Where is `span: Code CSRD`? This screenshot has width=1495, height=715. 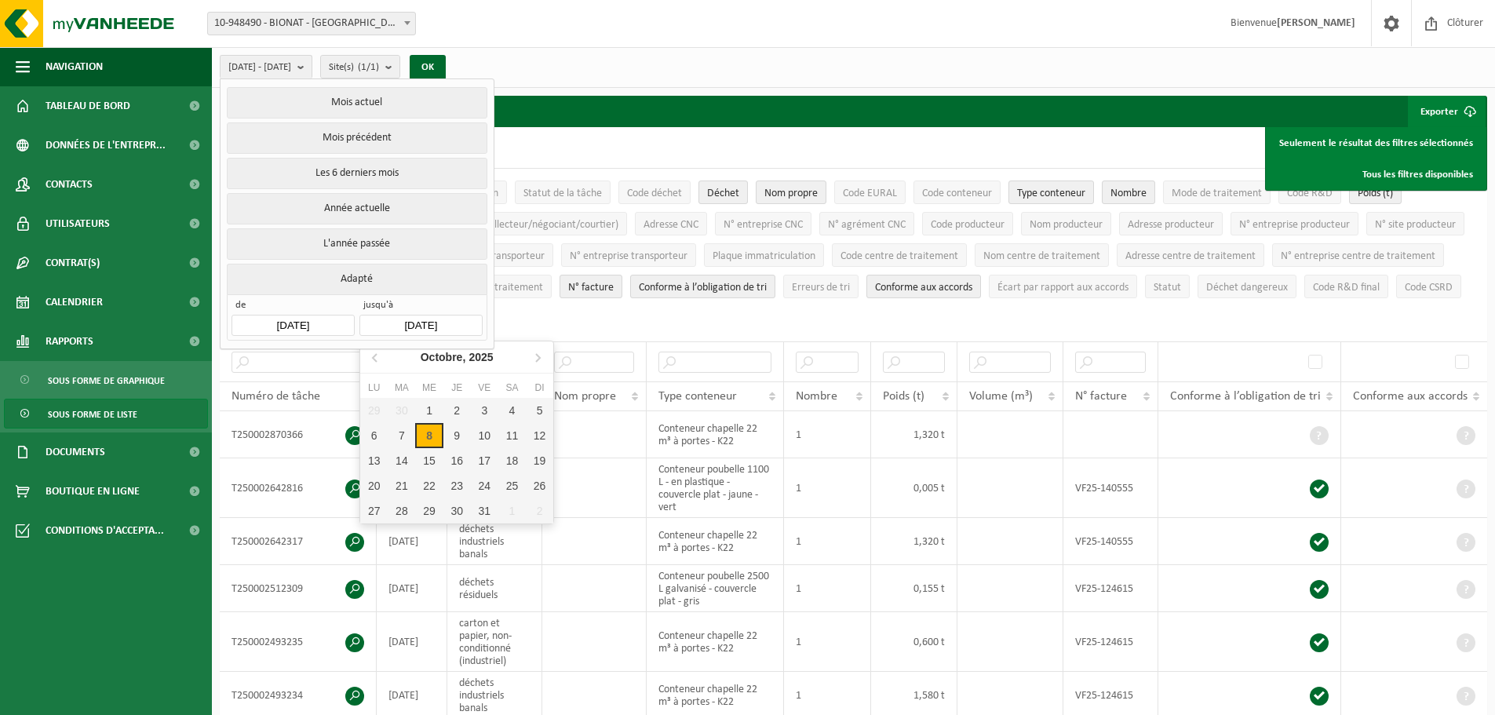
span: Code CSRD is located at coordinates (1429, 287).